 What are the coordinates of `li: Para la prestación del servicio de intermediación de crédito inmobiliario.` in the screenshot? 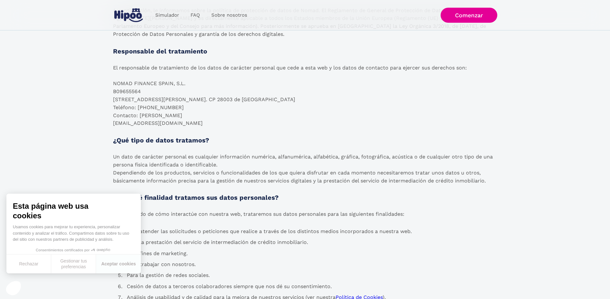 It's located at (269, 243).